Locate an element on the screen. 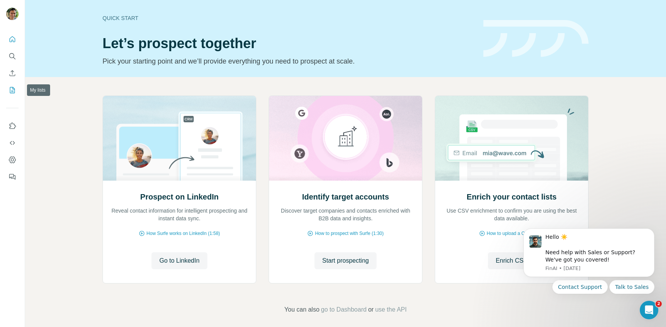 The width and height of the screenshot is (666, 327). h2: Enrich your contact lists is located at coordinates (511, 197).